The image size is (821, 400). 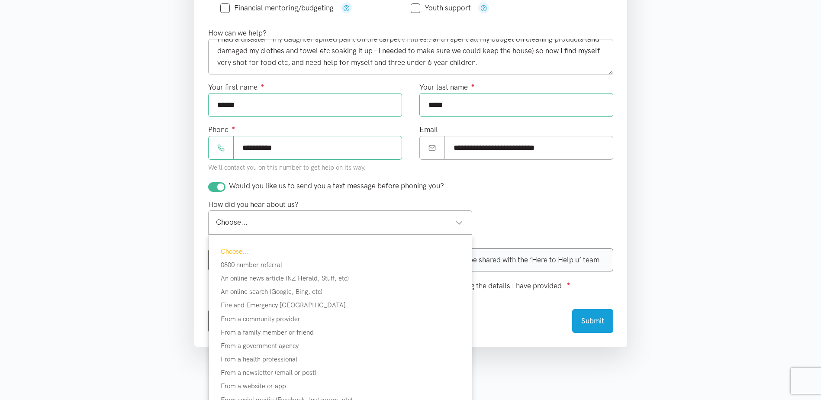 What do you see at coordinates (287, 167) in the screenshot?
I see `small: We'll contact you on this number to get help on its way.` at bounding box center [287, 167].